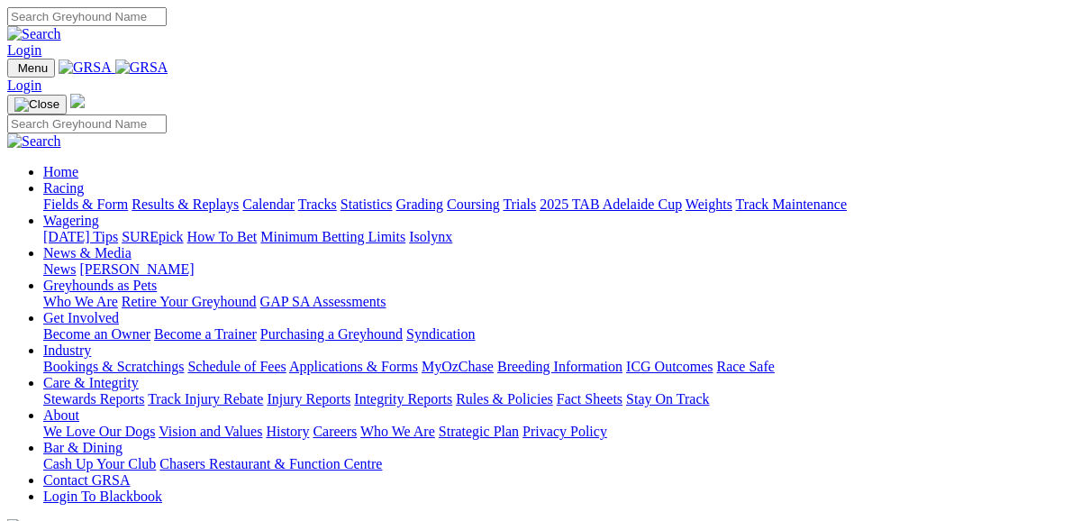  What do you see at coordinates (458, 366) in the screenshot?
I see `a: MyOzChase` at bounding box center [458, 366].